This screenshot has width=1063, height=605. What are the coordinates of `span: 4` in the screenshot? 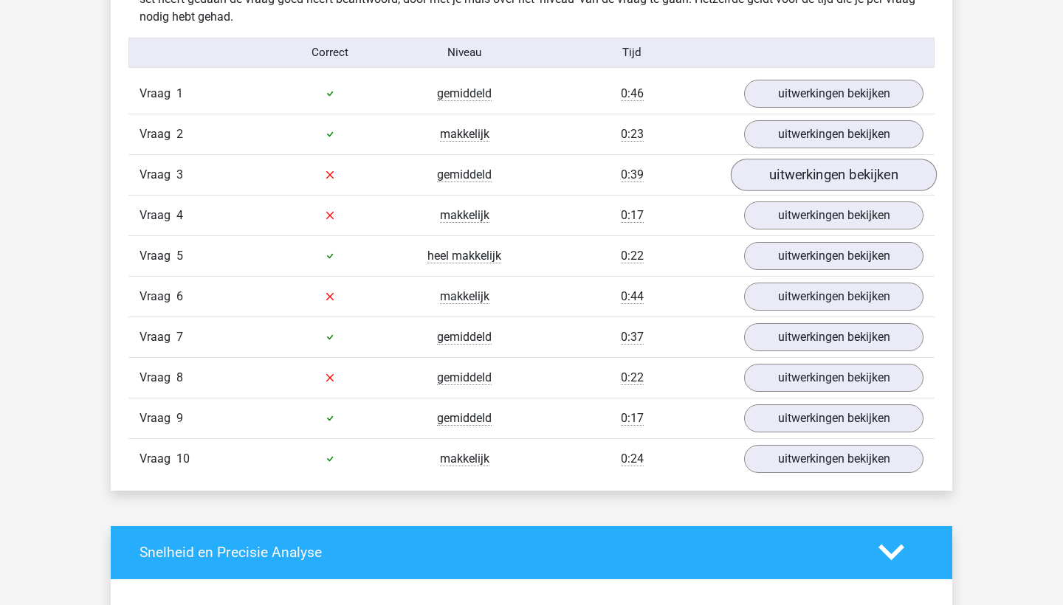 It's located at (179, 215).